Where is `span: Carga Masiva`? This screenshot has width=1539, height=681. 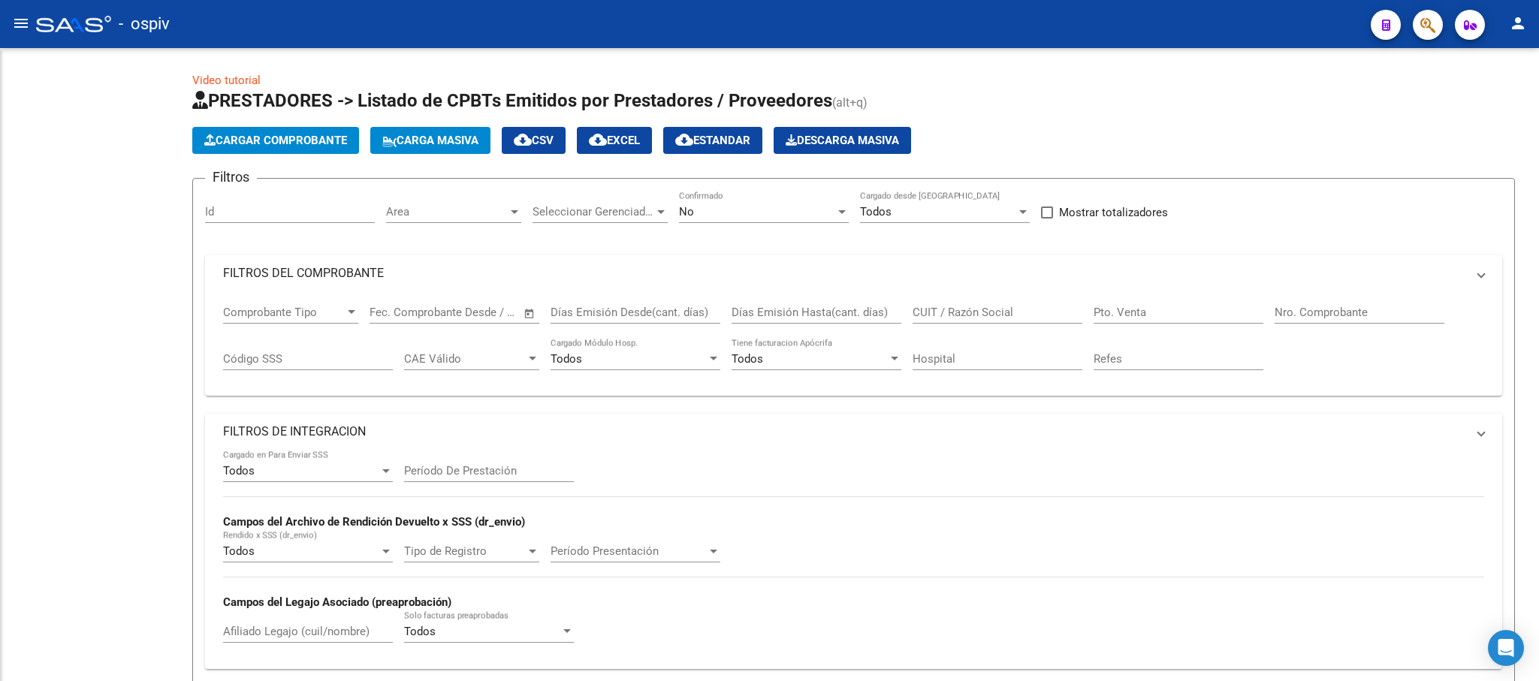 span: Carga Masiva is located at coordinates (430, 140).